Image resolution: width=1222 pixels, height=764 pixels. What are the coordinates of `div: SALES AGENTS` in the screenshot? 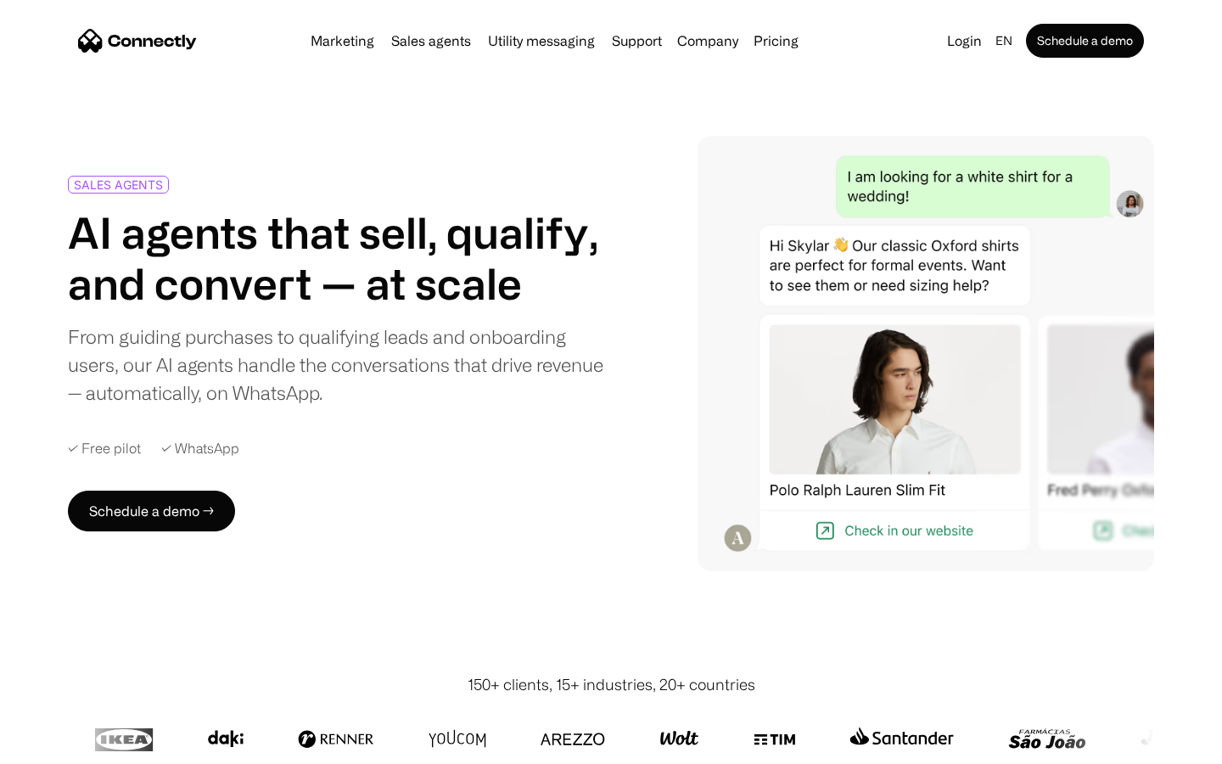 It's located at (118, 184).